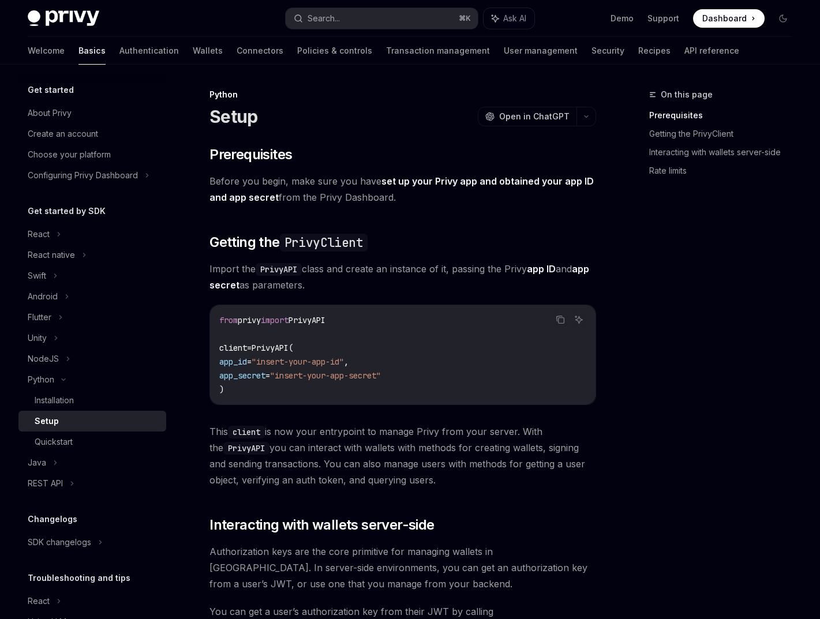 The width and height of the screenshot is (820, 619). I want to click on div: Choose your platform, so click(69, 155).